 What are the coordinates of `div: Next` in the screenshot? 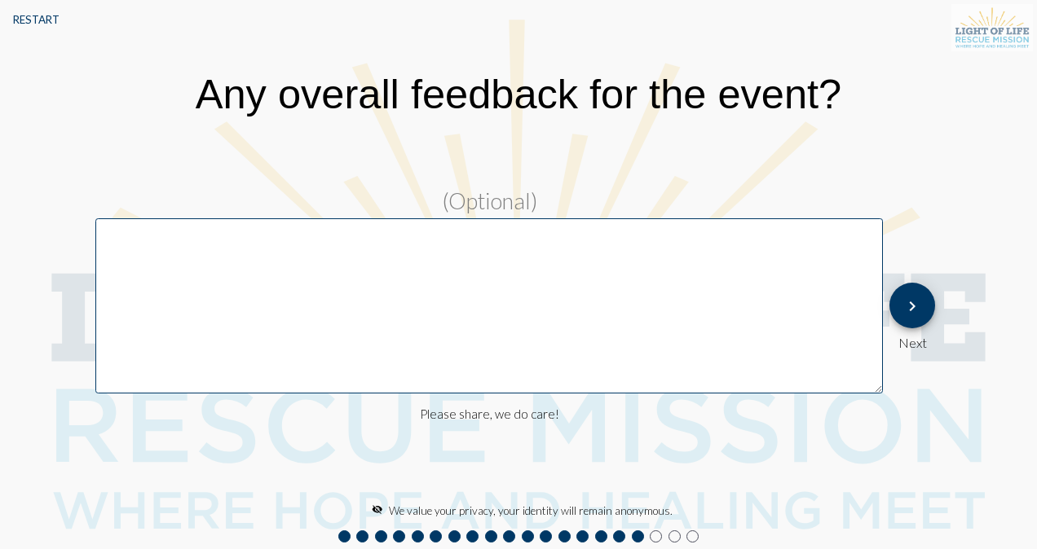 It's located at (912, 339).